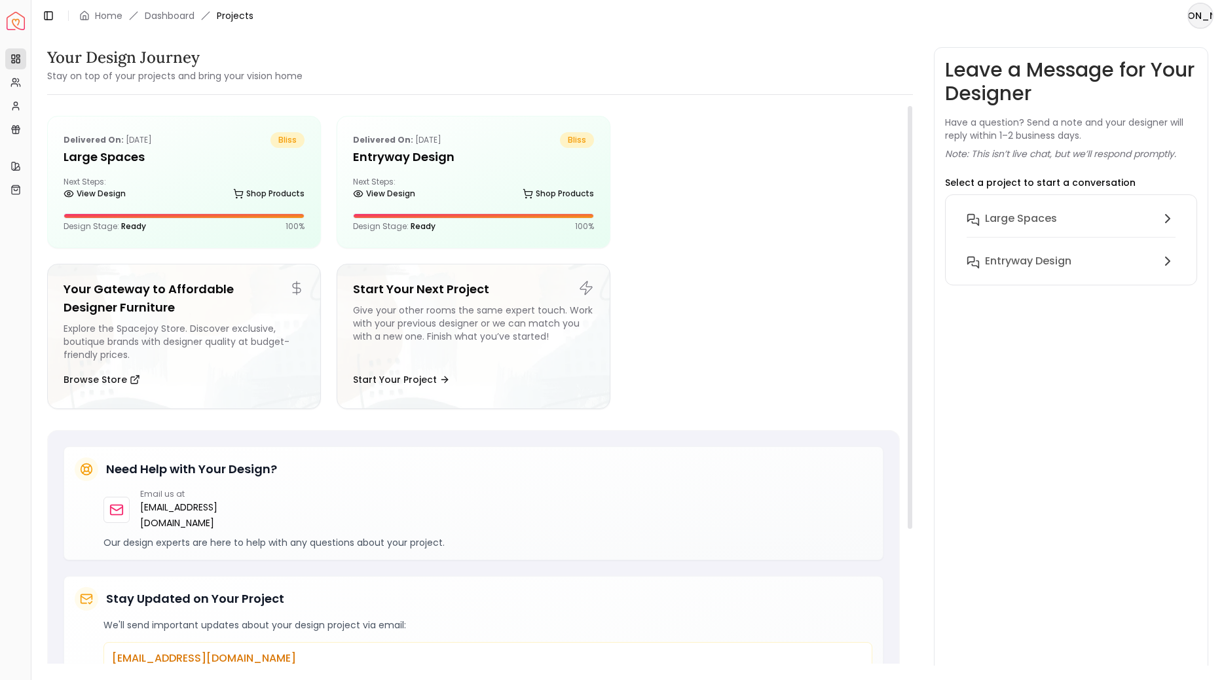 The width and height of the screenshot is (1224, 680). What do you see at coordinates (175, 58) in the screenshot?
I see `h3: Your Design Journey` at bounding box center [175, 58].